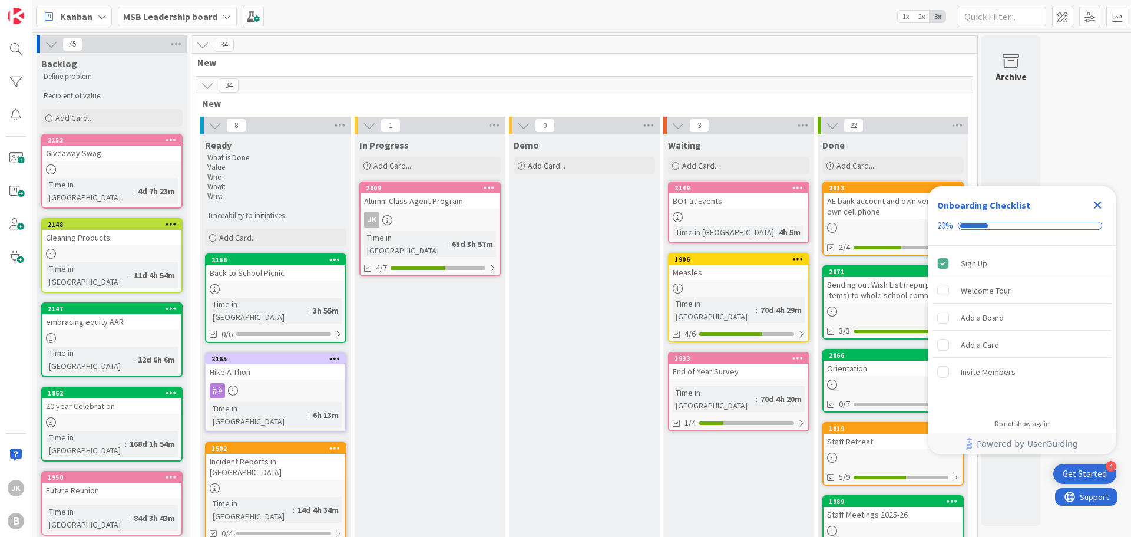 The height and width of the screenshot is (537, 1131). What do you see at coordinates (980, 345) in the screenshot?
I see `div: Add a Card` at bounding box center [980, 345].